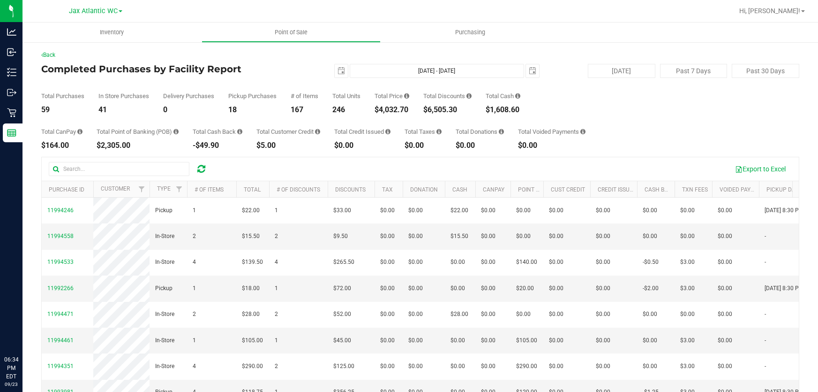 The height and width of the screenshot is (392, 818). I want to click on p: 09/23, so click(11, 384).